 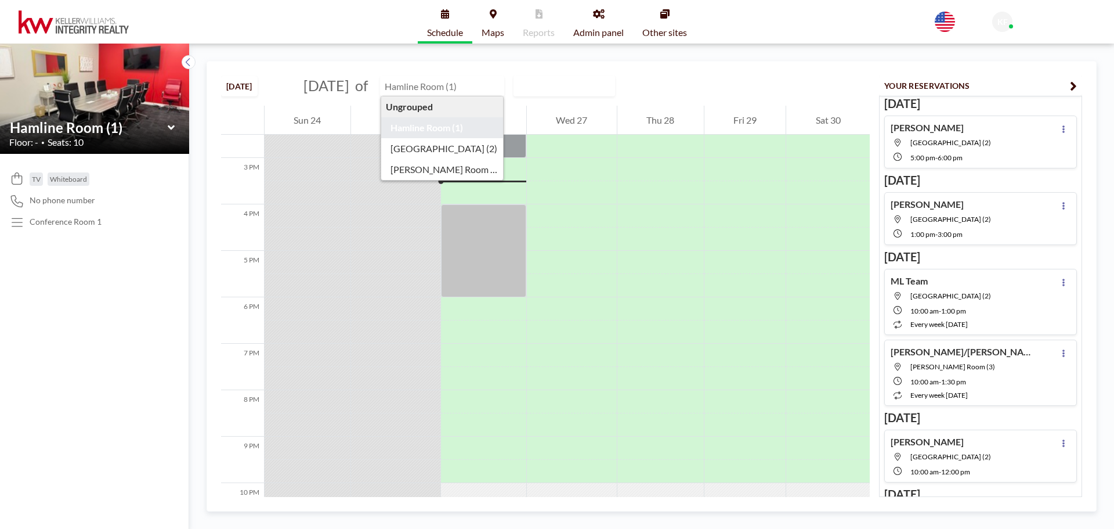 I want to click on div: Fri 29, so click(x=745, y=120).